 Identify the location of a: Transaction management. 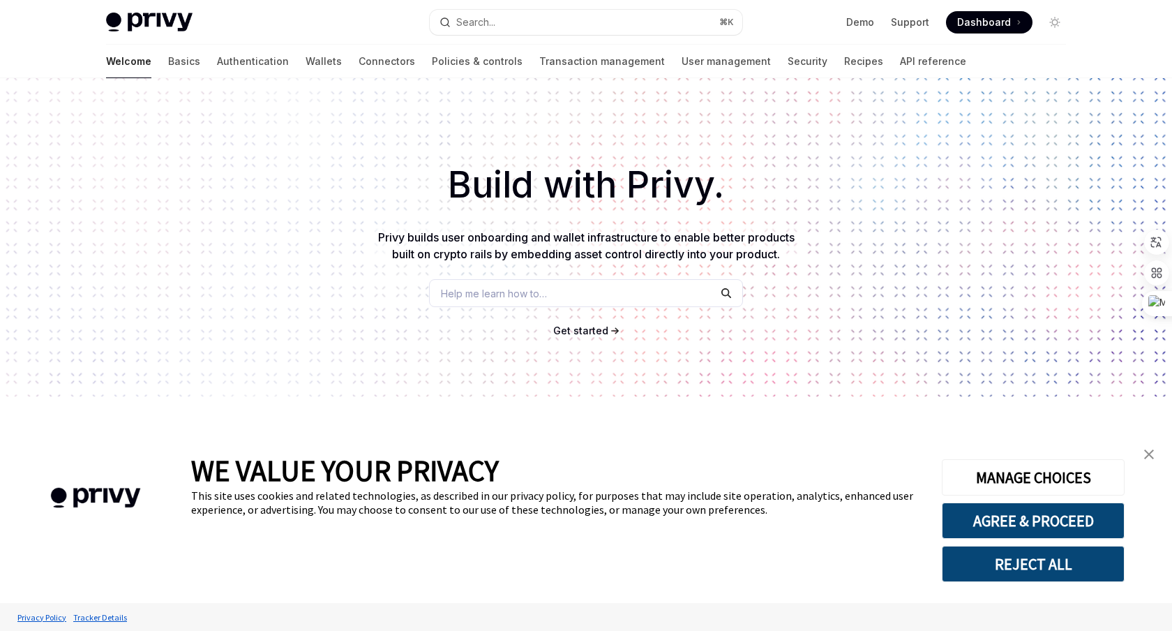
(602, 61).